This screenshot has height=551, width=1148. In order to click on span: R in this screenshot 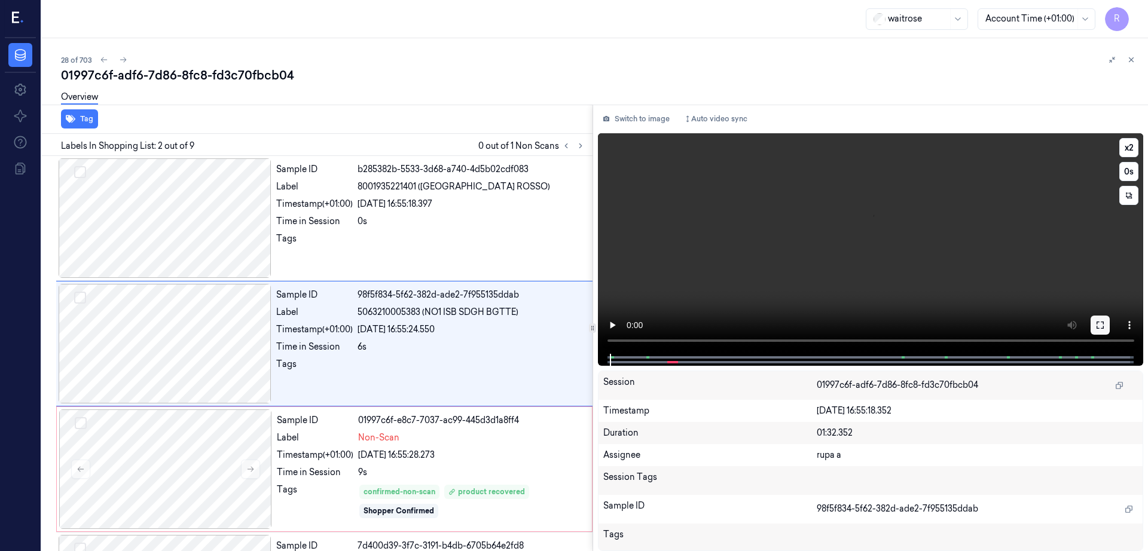, I will do `click(1117, 19)`.